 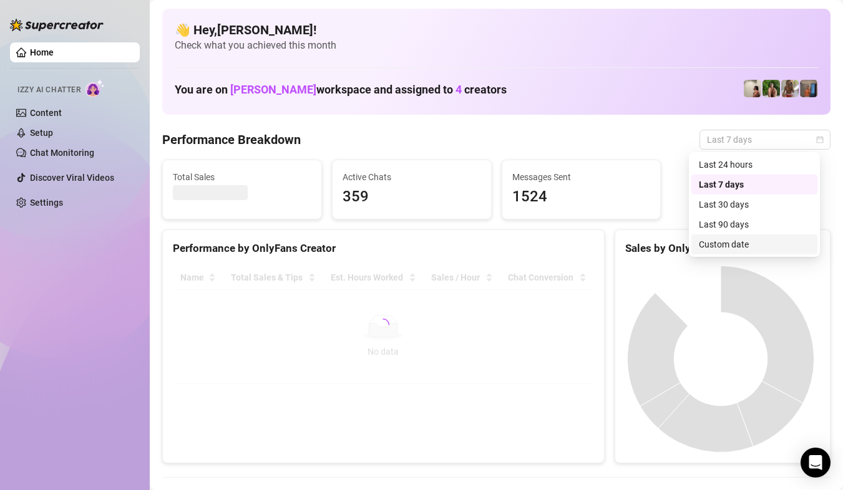 What do you see at coordinates (383, 248) in the screenshot?
I see `div: Performance by OnlyFans Creator` at bounding box center [383, 248].